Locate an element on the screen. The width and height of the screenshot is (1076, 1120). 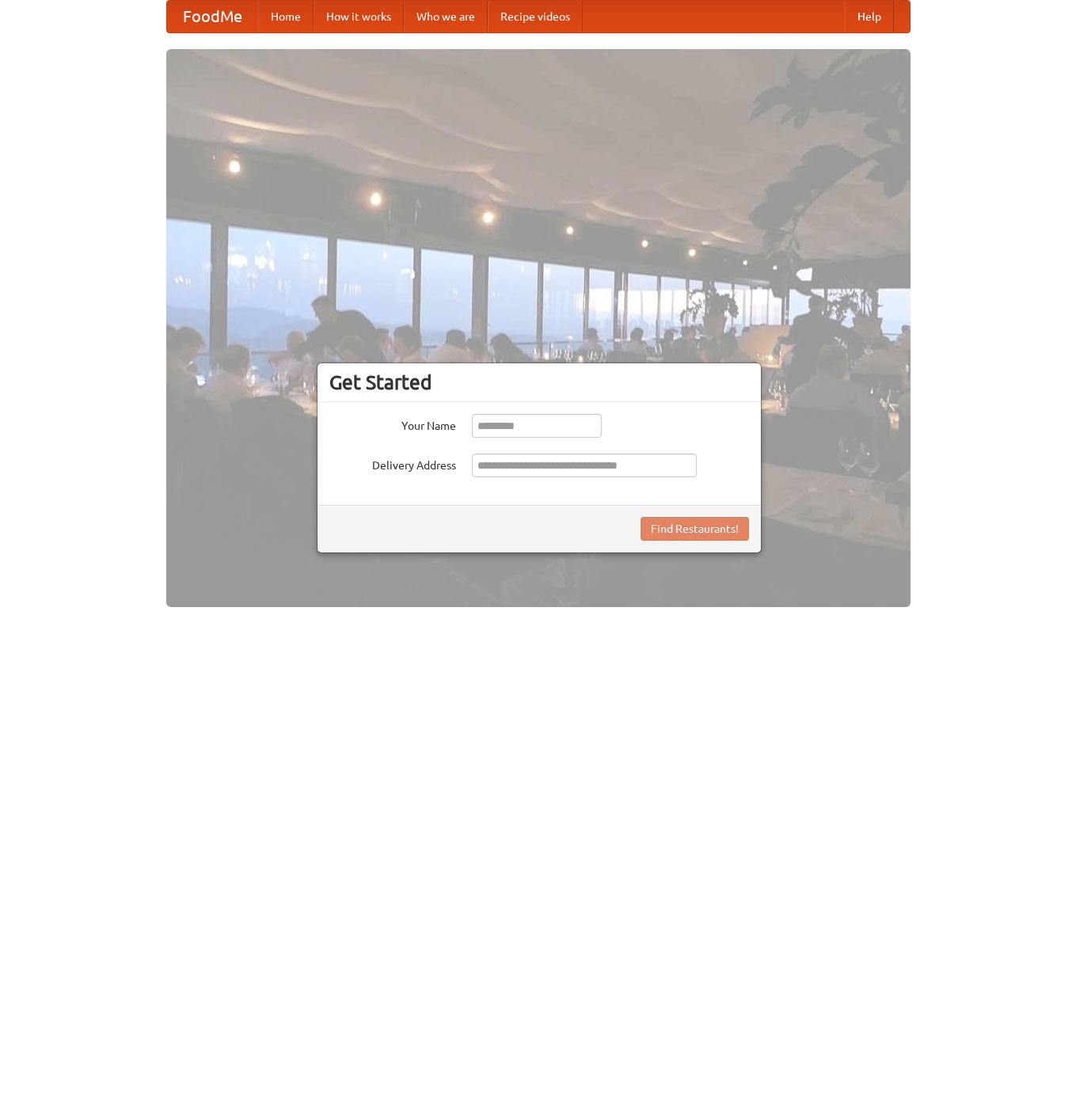
h3: Get Started is located at coordinates (539, 382).